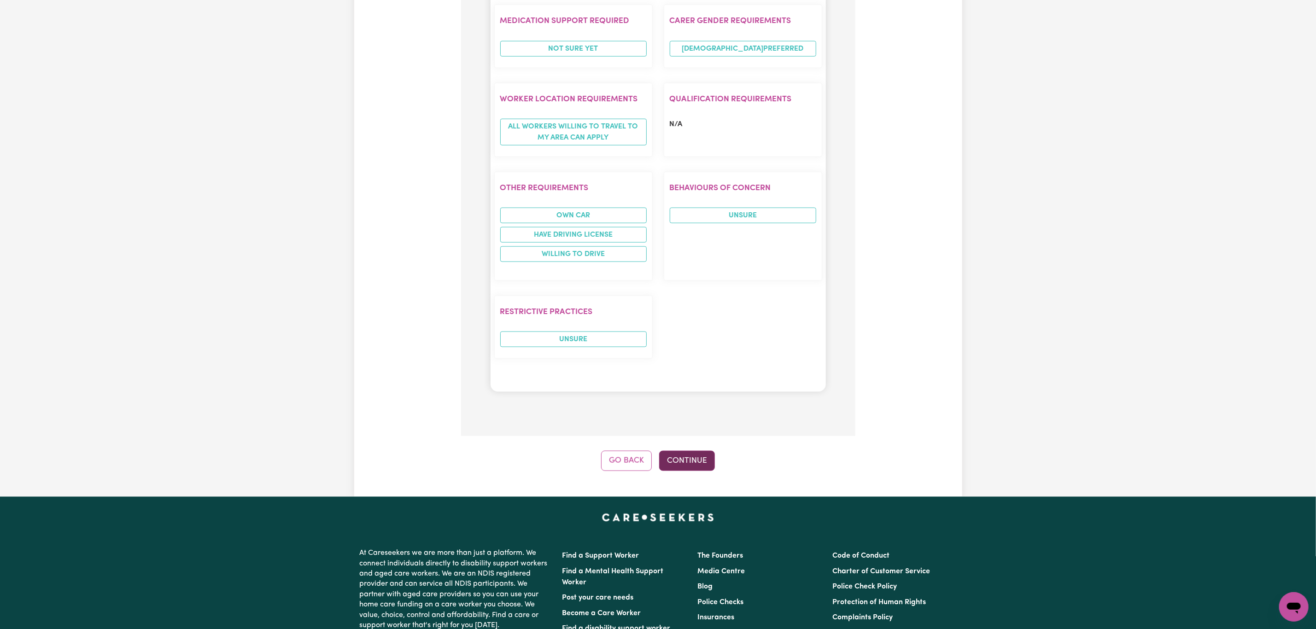 The width and height of the screenshot is (1316, 629). What do you see at coordinates (573, 216) in the screenshot?
I see `li: Own Car` at bounding box center [573, 216].